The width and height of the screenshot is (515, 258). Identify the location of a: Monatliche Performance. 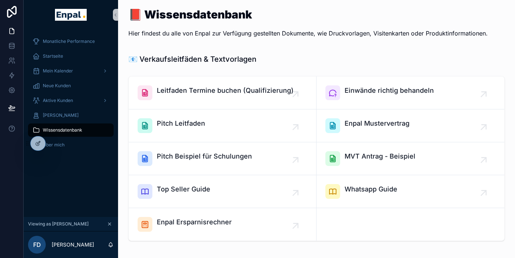
(71, 41).